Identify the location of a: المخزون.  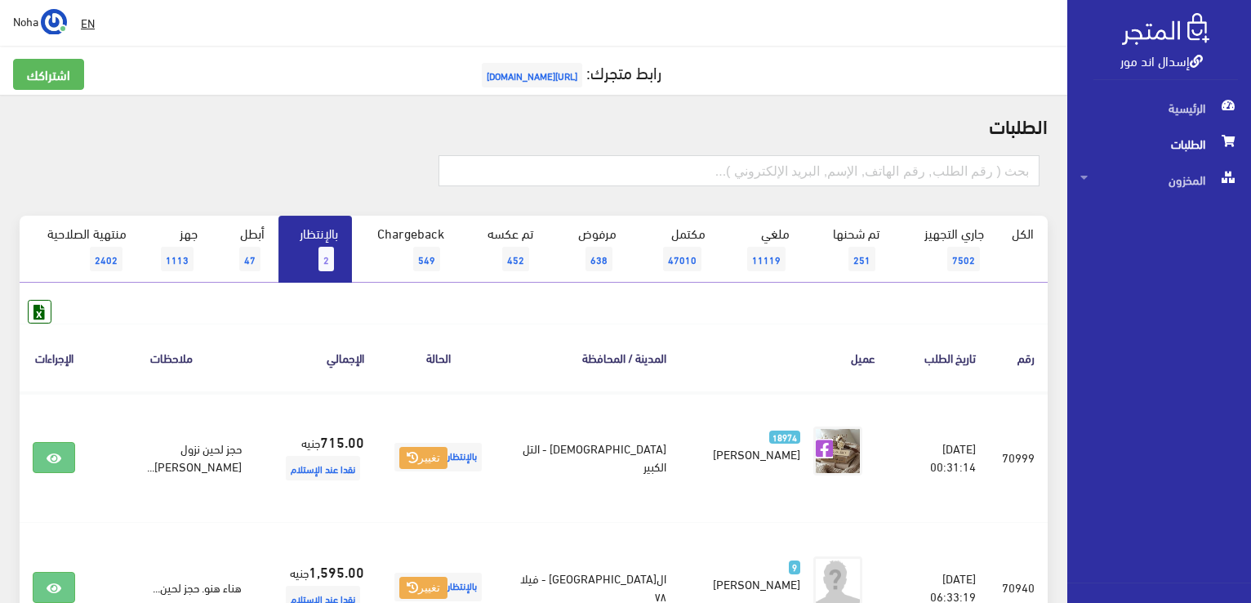
(1159, 180).